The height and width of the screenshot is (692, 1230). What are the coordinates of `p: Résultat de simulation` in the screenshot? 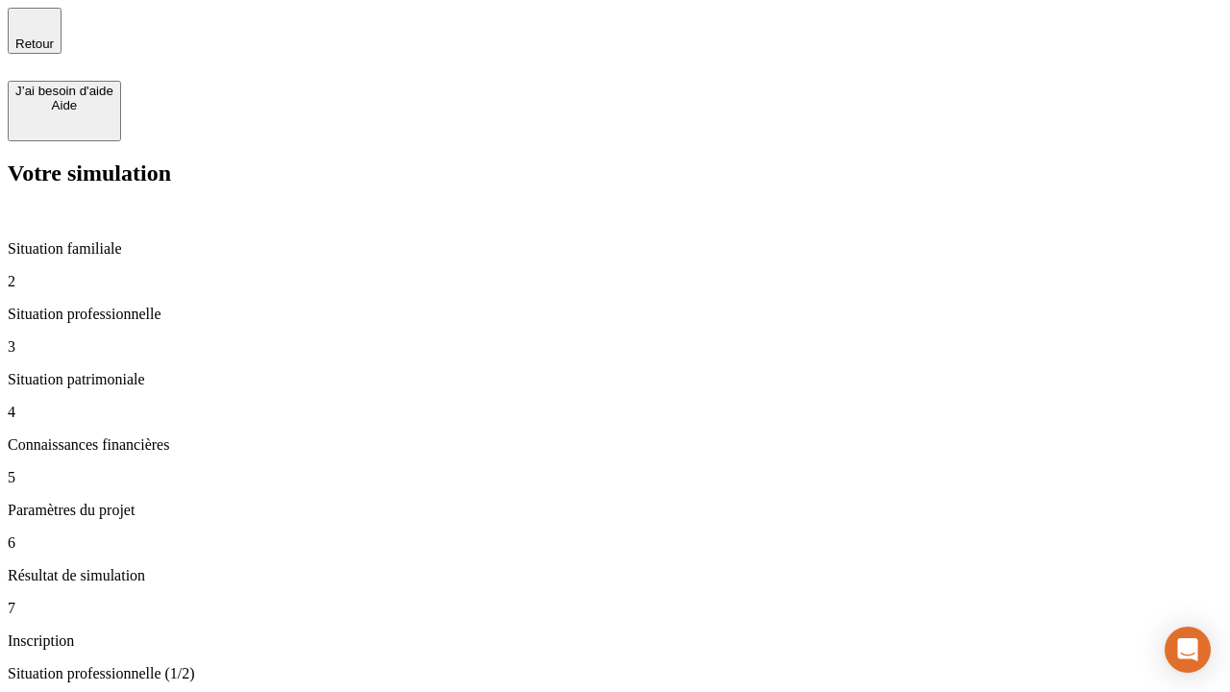 It's located at (615, 576).